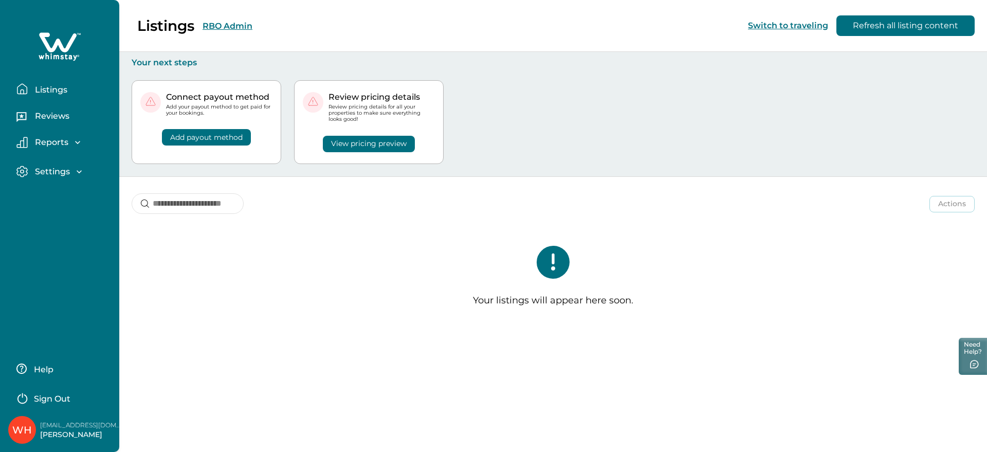 The width and height of the screenshot is (987, 452). I want to click on button: Help, so click(62, 369).